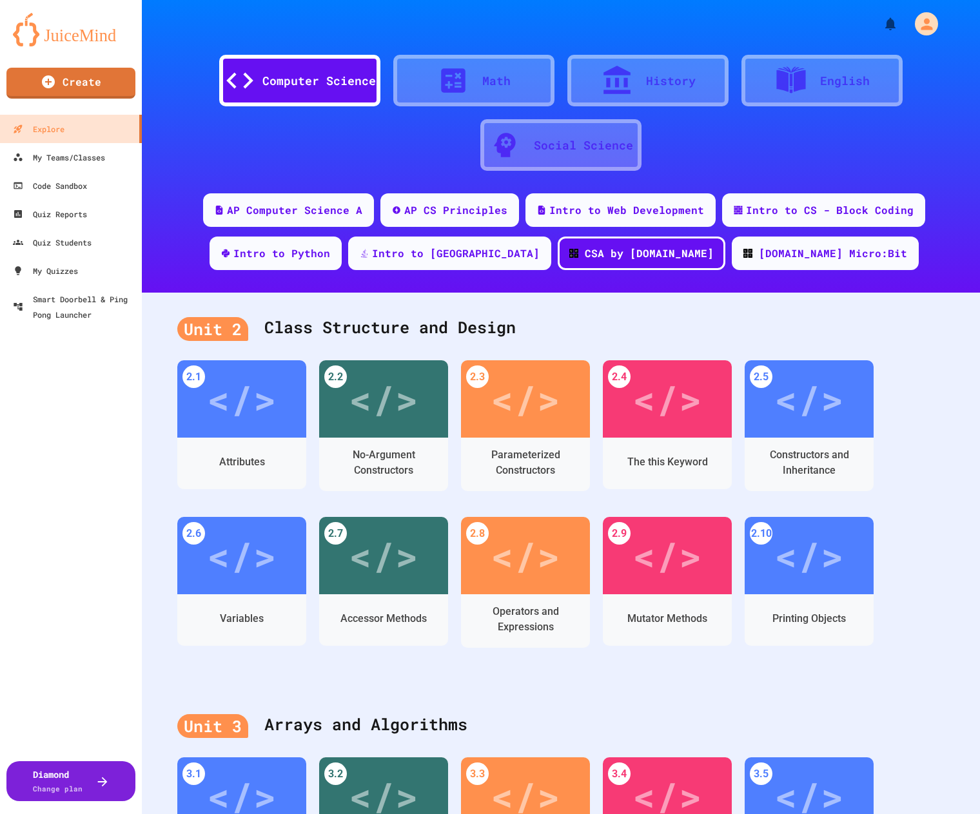  What do you see at coordinates (830, 210) in the screenshot?
I see `div: Intro to CS - Block Coding` at bounding box center [830, 210].